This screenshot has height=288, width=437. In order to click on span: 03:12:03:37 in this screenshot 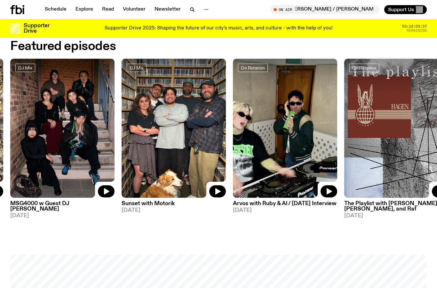, I will do `click(414, 26)`.